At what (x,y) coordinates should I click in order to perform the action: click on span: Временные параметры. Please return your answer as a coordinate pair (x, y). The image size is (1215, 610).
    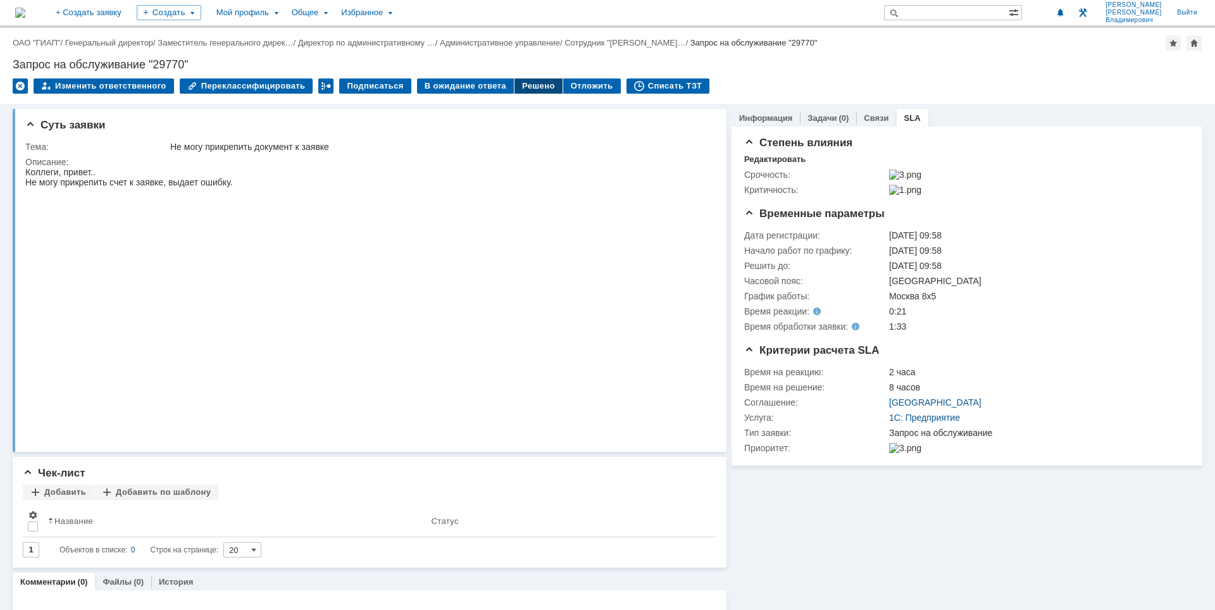
    Looking at the image, I should click on (814, 213).